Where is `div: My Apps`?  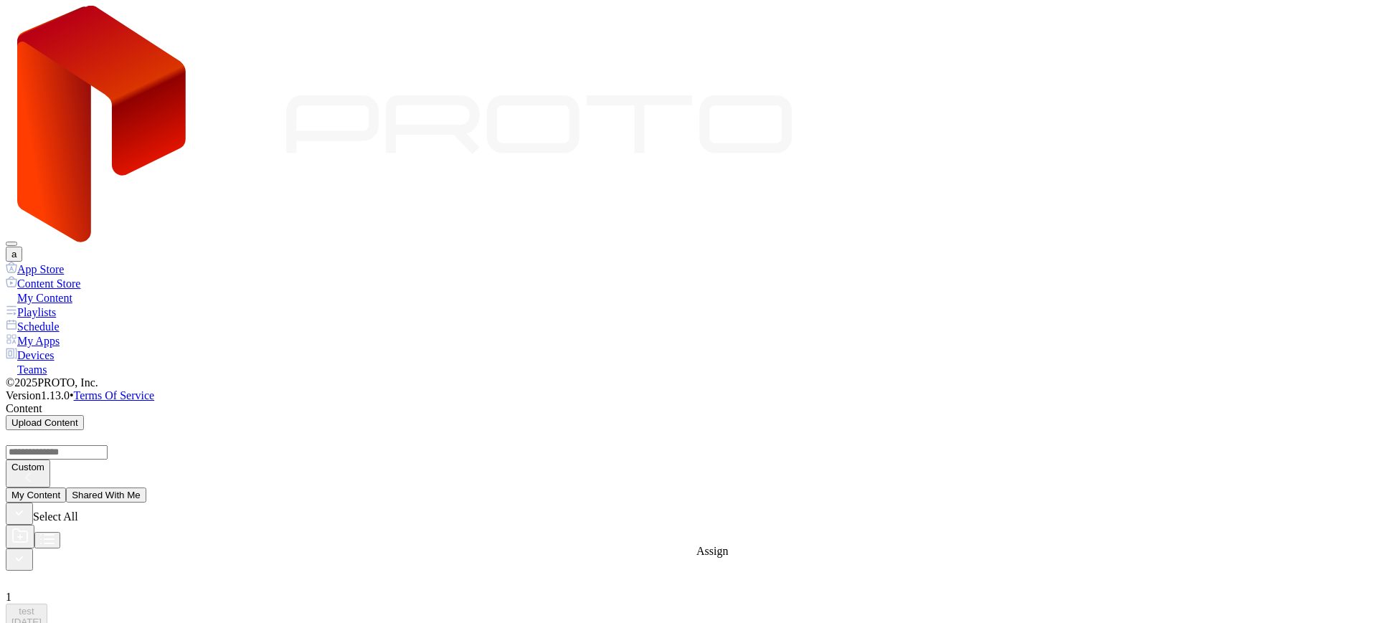 div: My Apps is located at coordinates (689, 341).